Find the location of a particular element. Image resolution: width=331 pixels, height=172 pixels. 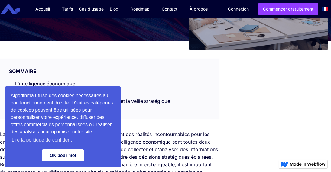

a: Connexion is located at coordinates (238, 9).